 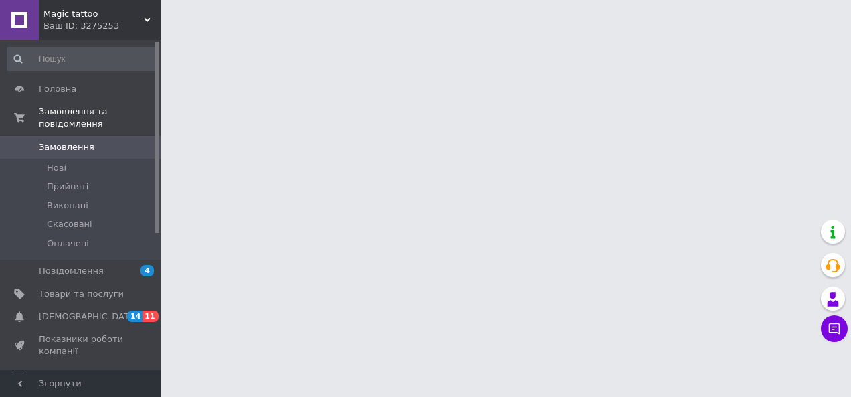 What do you see at coordinates (70, 224) in the screenshot?
I see `span: Скасовані` at bounding box center [70, 224].